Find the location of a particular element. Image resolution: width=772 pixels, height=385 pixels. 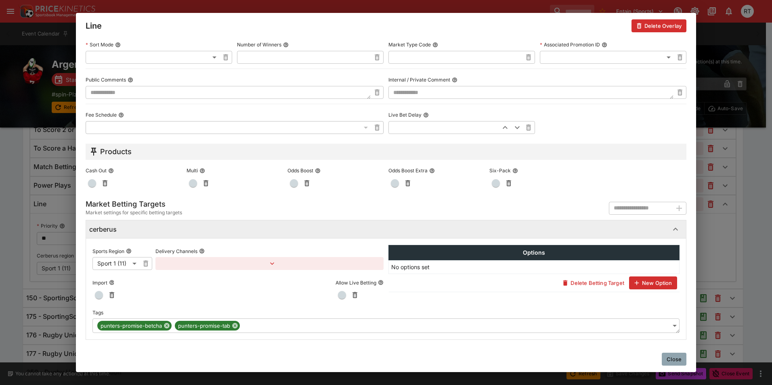

button: Sort Mode is located at coordinates (118, 45).